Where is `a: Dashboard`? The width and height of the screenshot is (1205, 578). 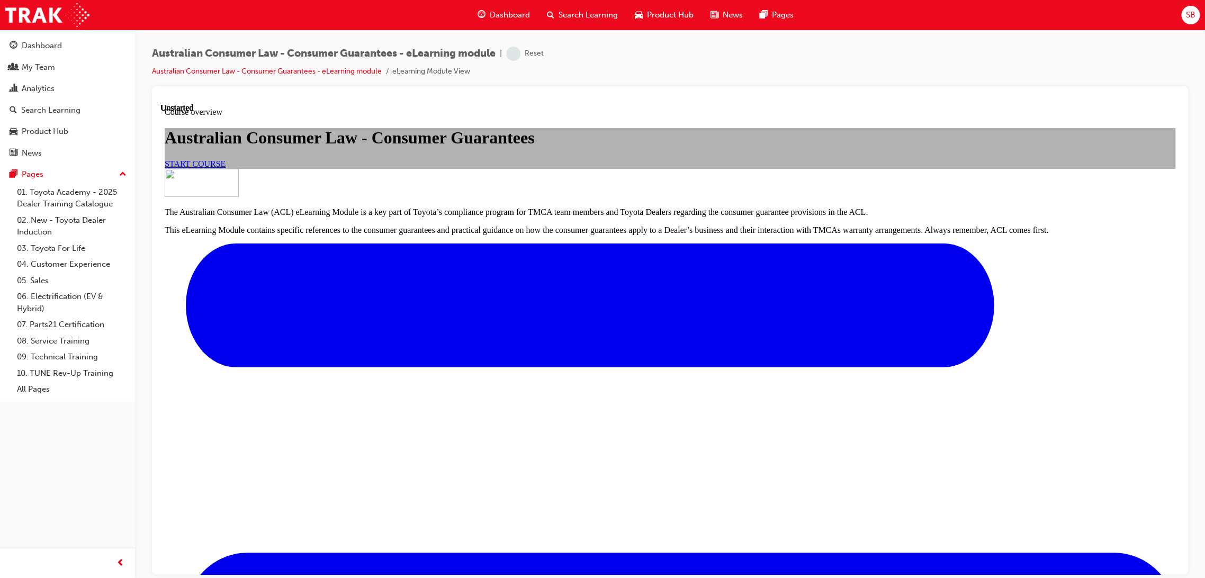
a: Dashboard is located at coordinates (67, 46).